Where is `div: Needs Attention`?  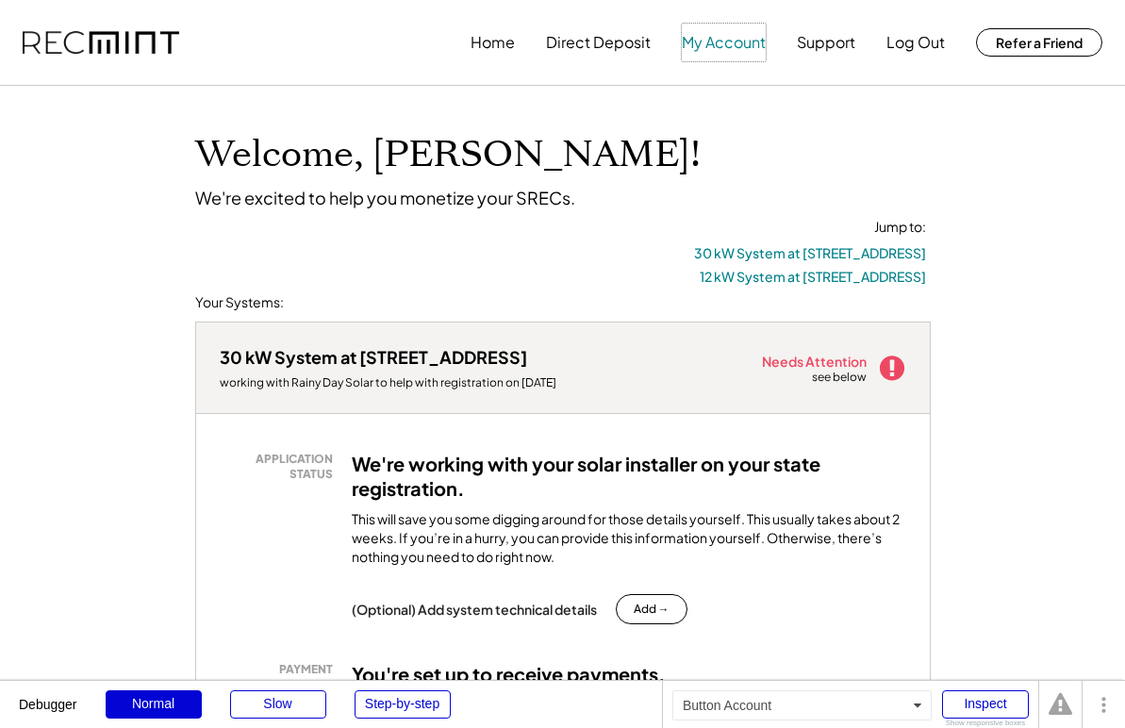 div: Needs Attention is located at coordinates (815, 361).